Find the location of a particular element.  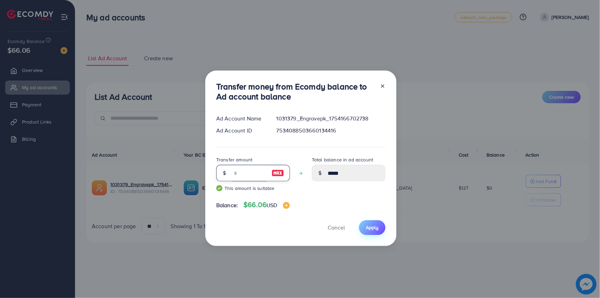

button: Cancel is located at coordinates (336, 227).